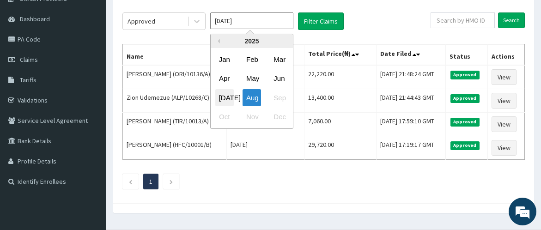 The width and height of the screenshot is (541, 230). Describe the element at coordinates (467, 55) in the screenshot. I see `th: Status` at that location.